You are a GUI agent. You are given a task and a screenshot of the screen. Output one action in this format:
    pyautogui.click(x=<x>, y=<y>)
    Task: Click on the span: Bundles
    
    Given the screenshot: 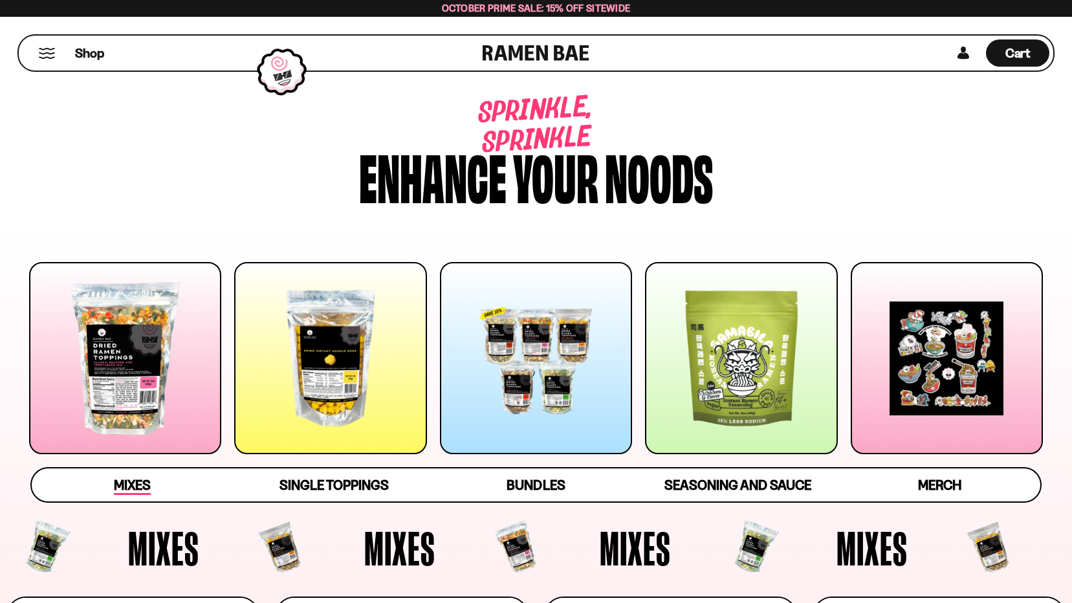 What is the action you would take?
    pyautogui.click(x=536, y=485)
    